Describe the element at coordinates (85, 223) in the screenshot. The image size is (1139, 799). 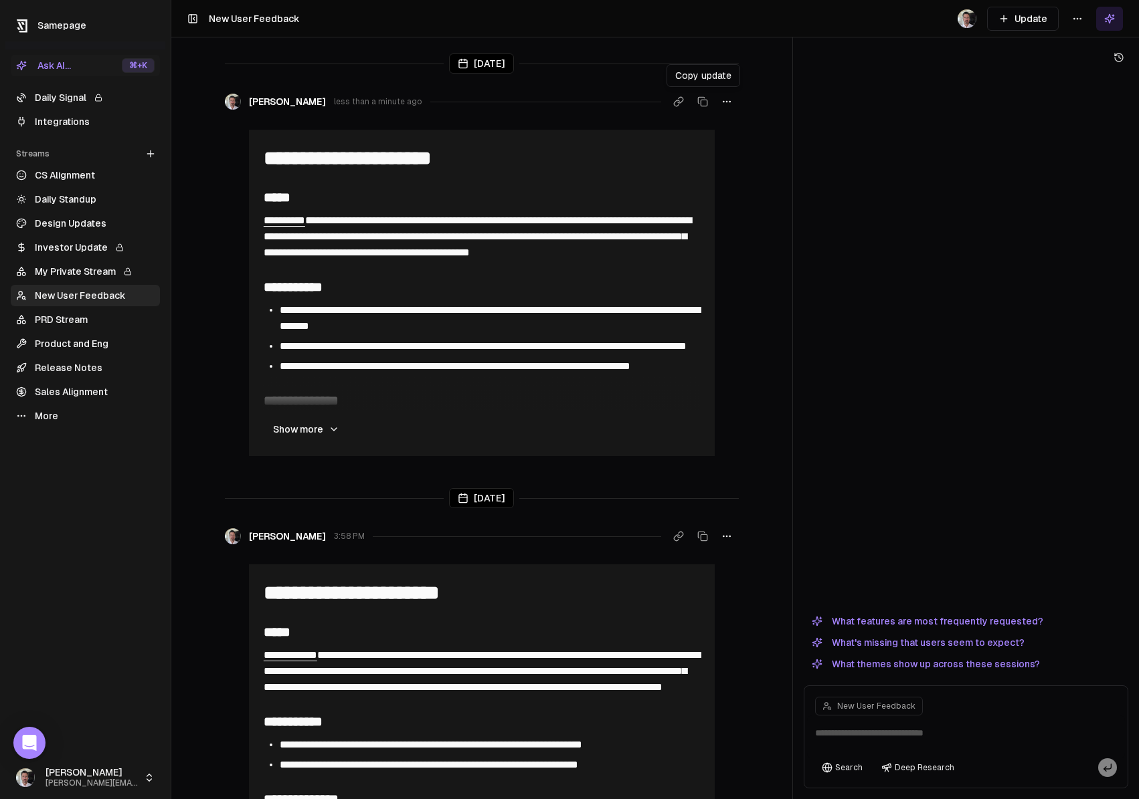
I see `a: Design Updates` at that location.